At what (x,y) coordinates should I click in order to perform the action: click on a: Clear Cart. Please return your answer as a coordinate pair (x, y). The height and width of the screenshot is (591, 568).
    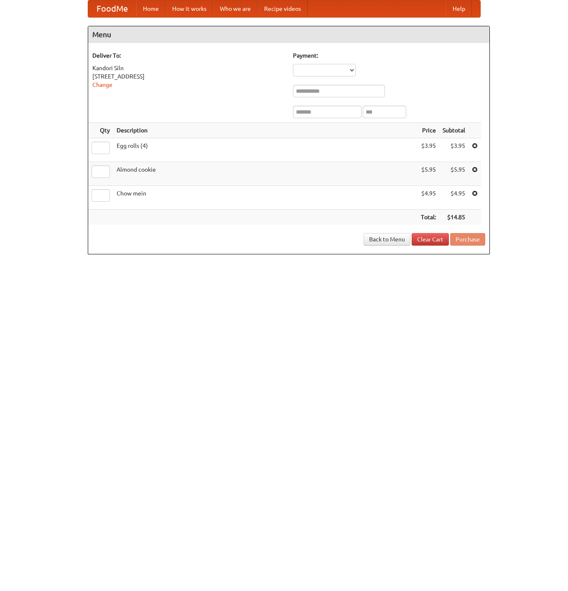
    Looking at the image, I should click on (430, 239).